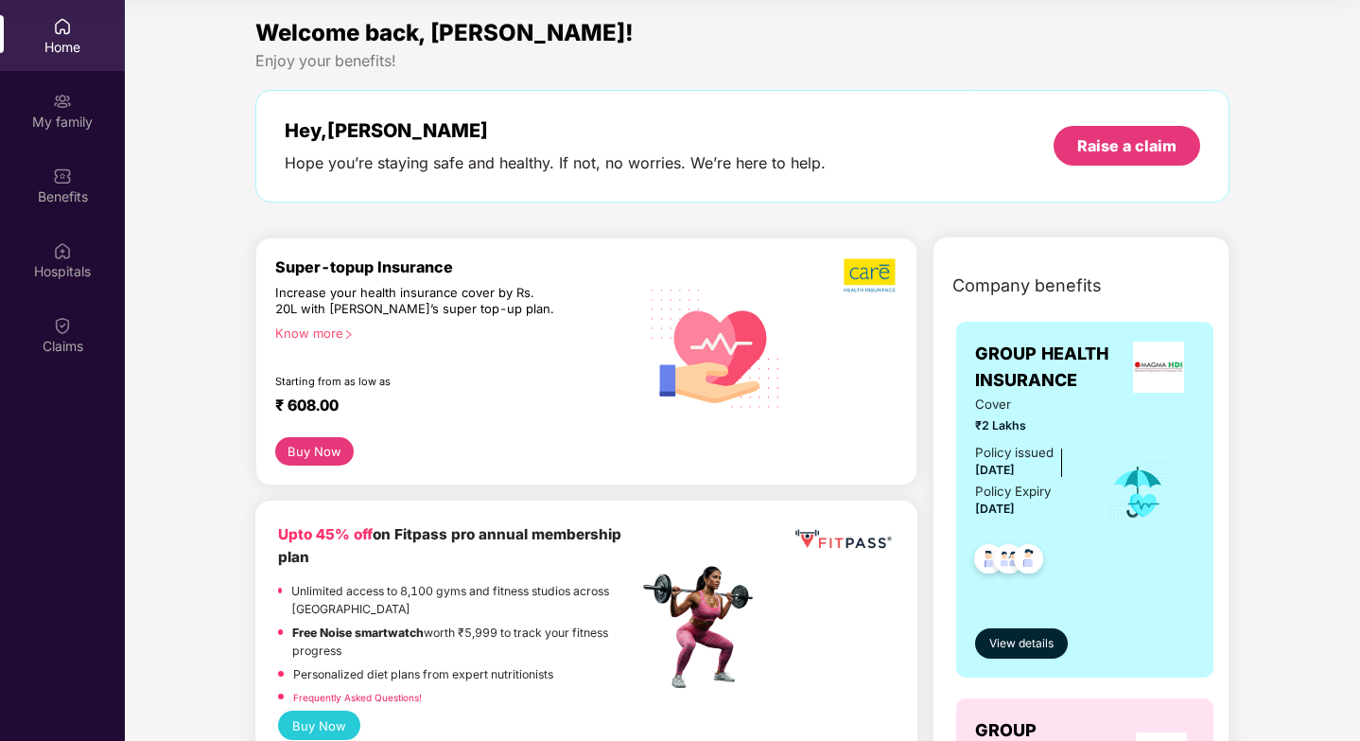 The image size is (1360, 741). What do you see at coordinates (1159, 367) in the screenshot?
I see `img: insurerLogo` at bounding box center [1159, 367].